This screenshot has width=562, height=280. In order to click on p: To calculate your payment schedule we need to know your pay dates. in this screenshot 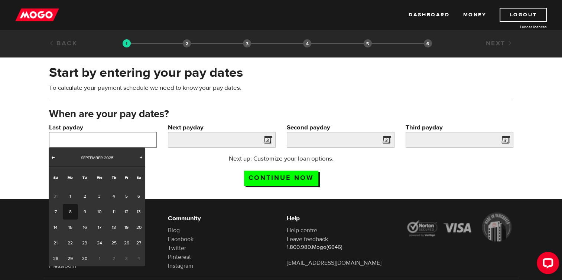, I will do `click(281, 88)`.